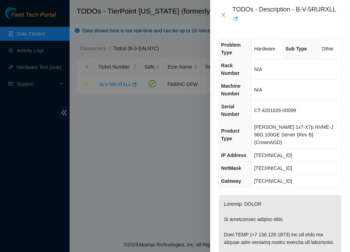 Image resolution: width=350 pixels, height=252 pixels. What do you see at coordinates (231, 90) in the screenshot?
I see `span: Machine Number` at bounding box center [231, 90].